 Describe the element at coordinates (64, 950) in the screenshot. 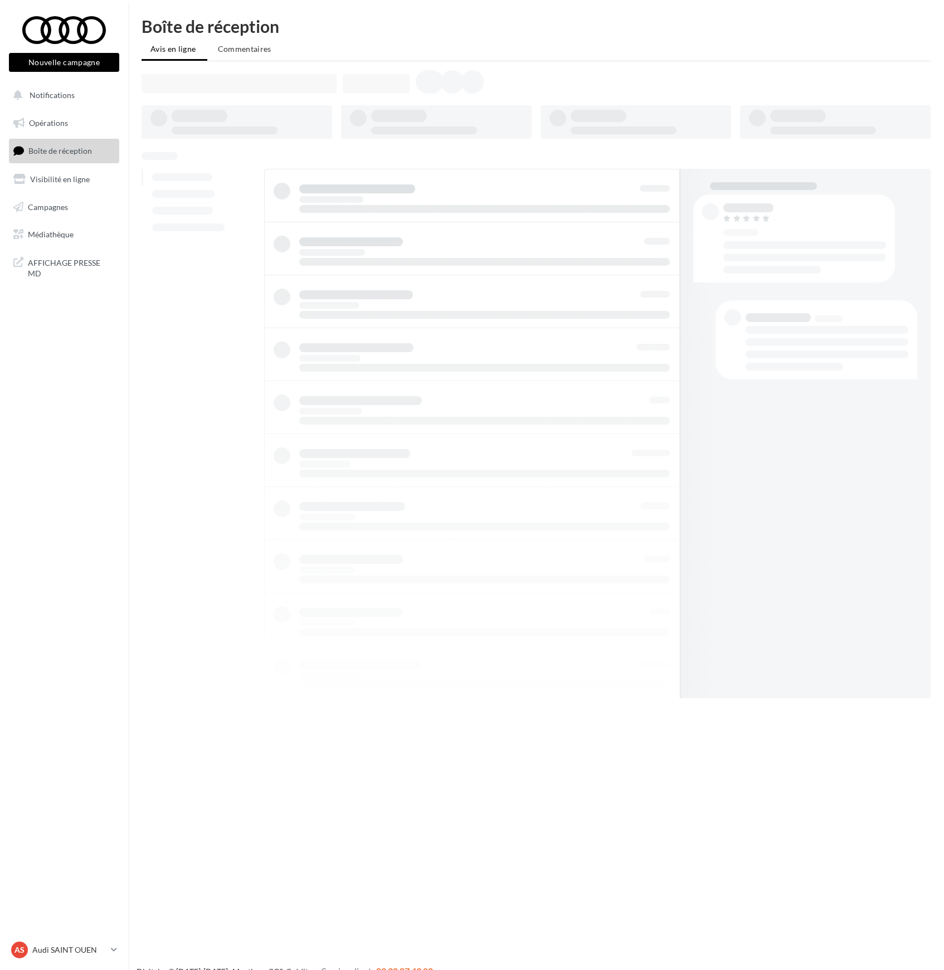

I see `a: AS Audi SAINT OUEN` at that location.